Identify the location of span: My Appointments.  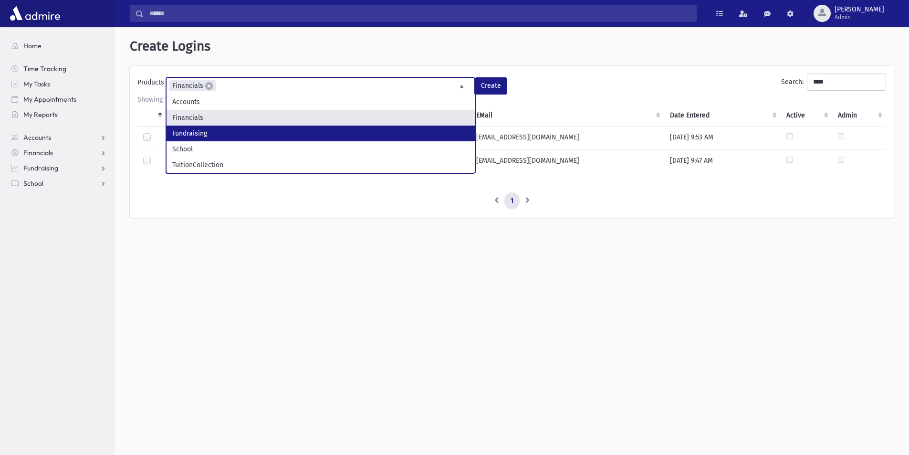
(50, 99).